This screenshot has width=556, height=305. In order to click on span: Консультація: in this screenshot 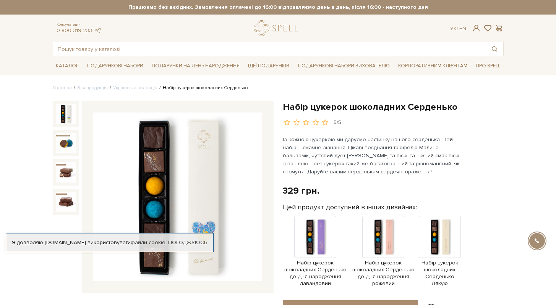, I will do `click(79, 24)`.